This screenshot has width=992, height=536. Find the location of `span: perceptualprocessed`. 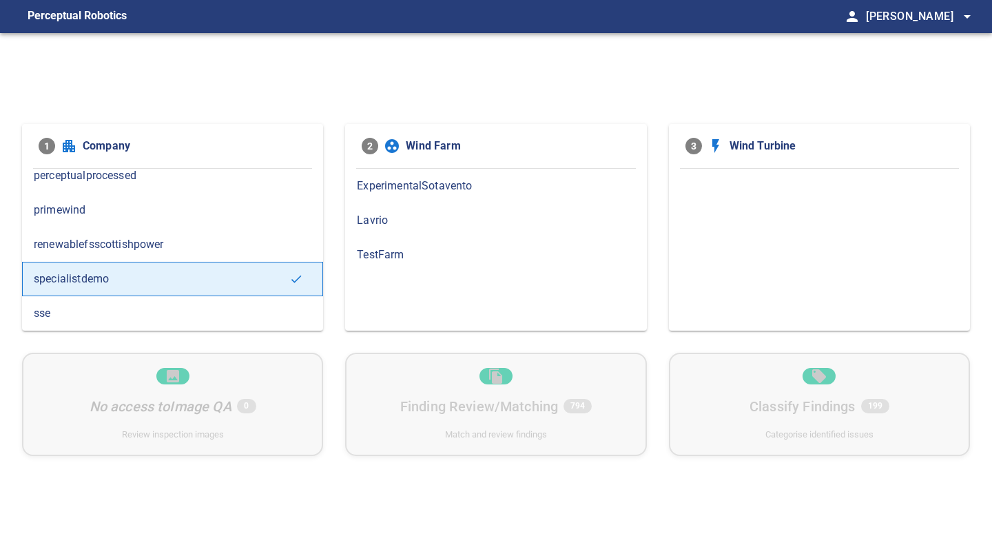

span: perceptualprocessed is located at coordinates (172, 176).